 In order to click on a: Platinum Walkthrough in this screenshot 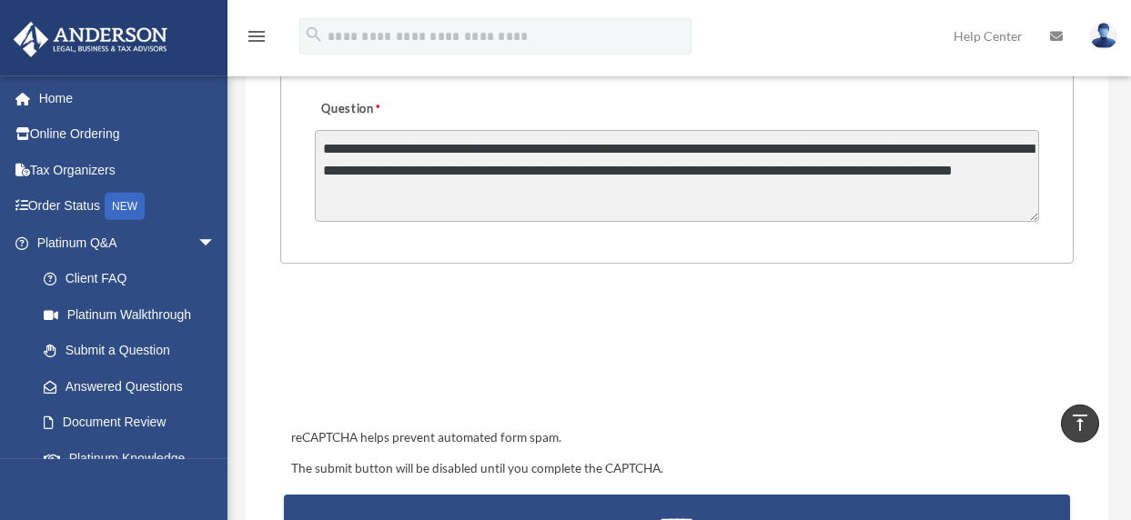, I will do `click(134, 315)`.